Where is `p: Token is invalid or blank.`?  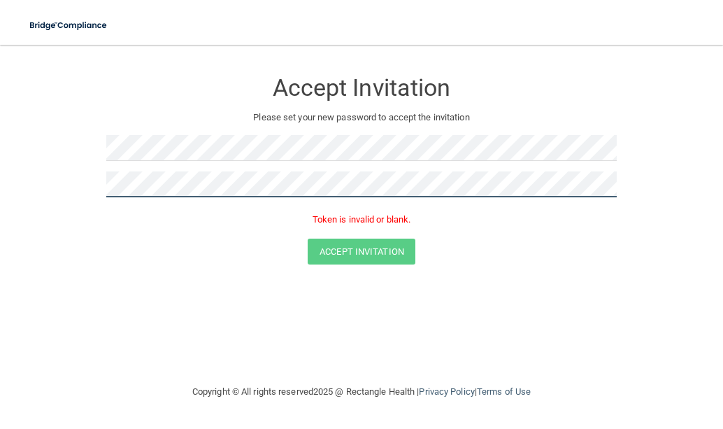
p: Token is invalid or blank. is located at coordinates (362, 220).